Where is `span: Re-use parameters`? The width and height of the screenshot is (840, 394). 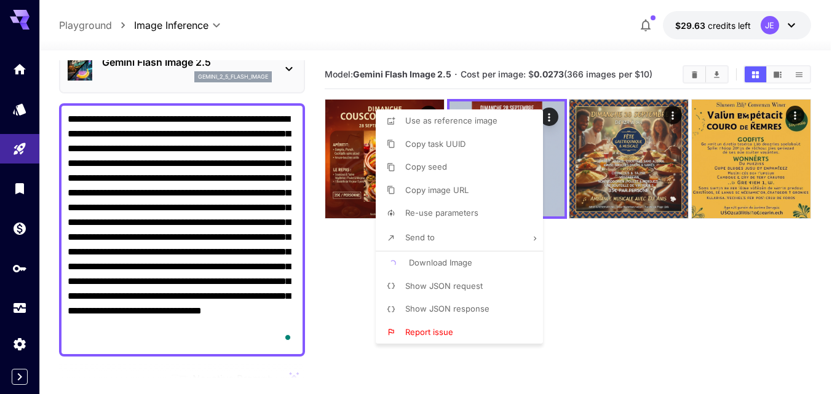
span: Re-use parameters is located at coordinates (441, 213).